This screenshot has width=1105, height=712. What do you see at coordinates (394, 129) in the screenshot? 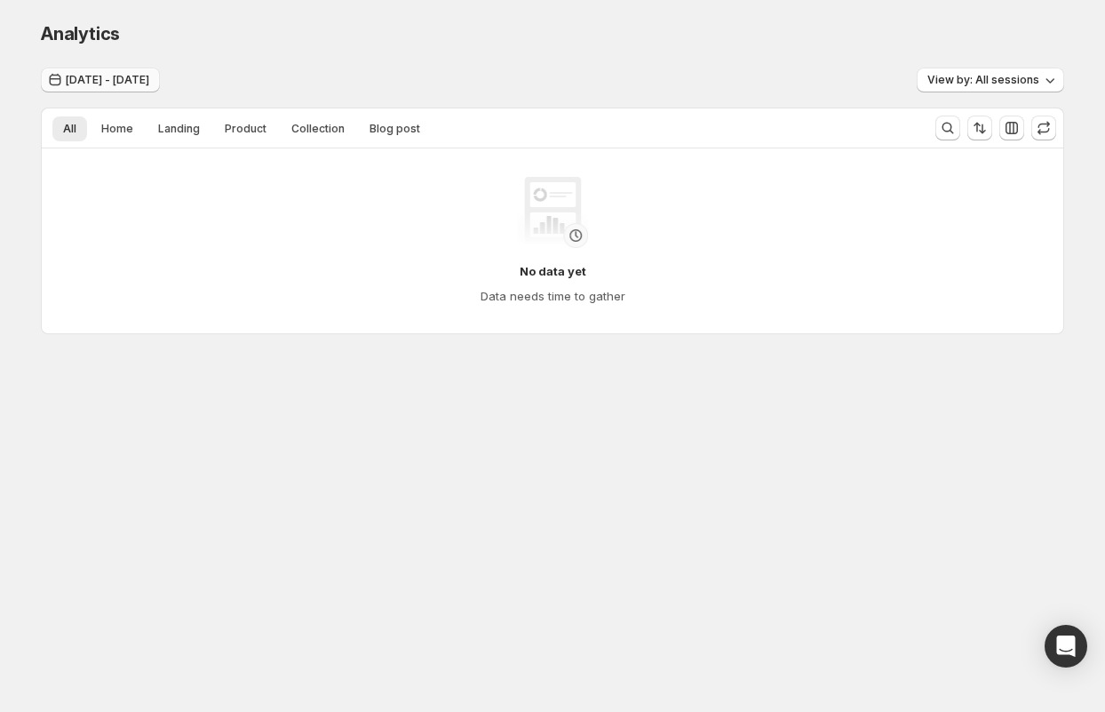
I see `span: Blog post` at bounding box center [394, 129].